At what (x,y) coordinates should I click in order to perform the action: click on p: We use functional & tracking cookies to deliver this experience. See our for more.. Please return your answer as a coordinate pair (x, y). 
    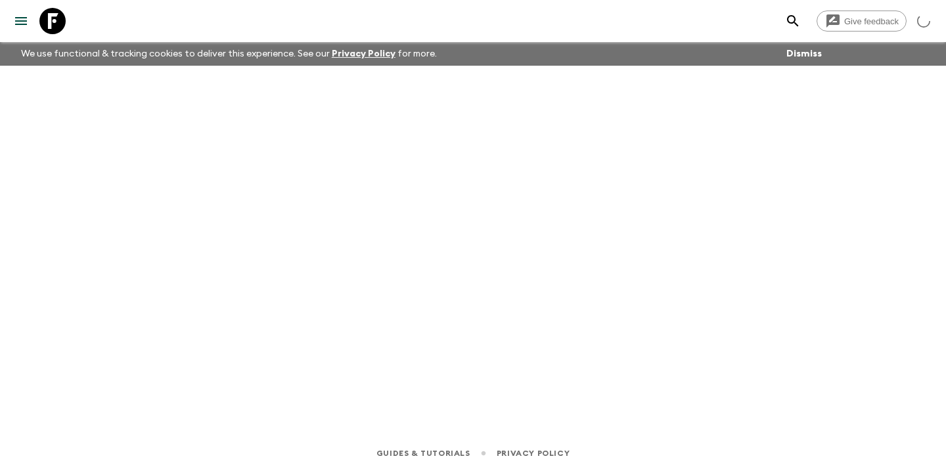
    Looking at the image, I should click on (229, 54).